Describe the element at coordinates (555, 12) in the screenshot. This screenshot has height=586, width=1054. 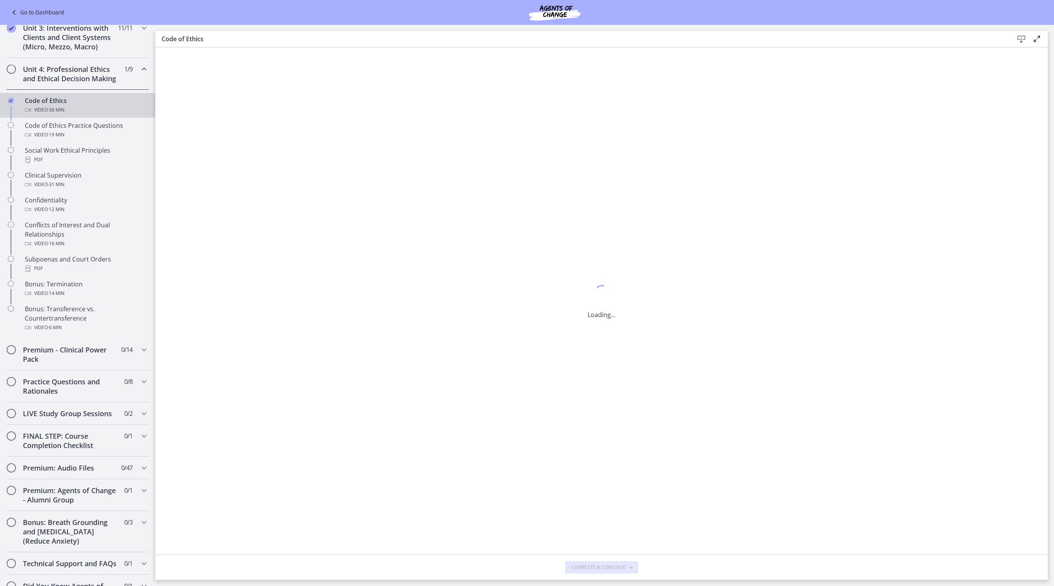
I see `img: Agents of Change` at that location.